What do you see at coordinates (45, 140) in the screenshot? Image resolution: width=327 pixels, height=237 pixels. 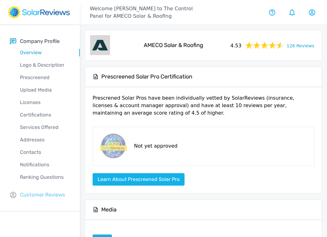 I see `p: Addresses` at bounding box center [45, 140].